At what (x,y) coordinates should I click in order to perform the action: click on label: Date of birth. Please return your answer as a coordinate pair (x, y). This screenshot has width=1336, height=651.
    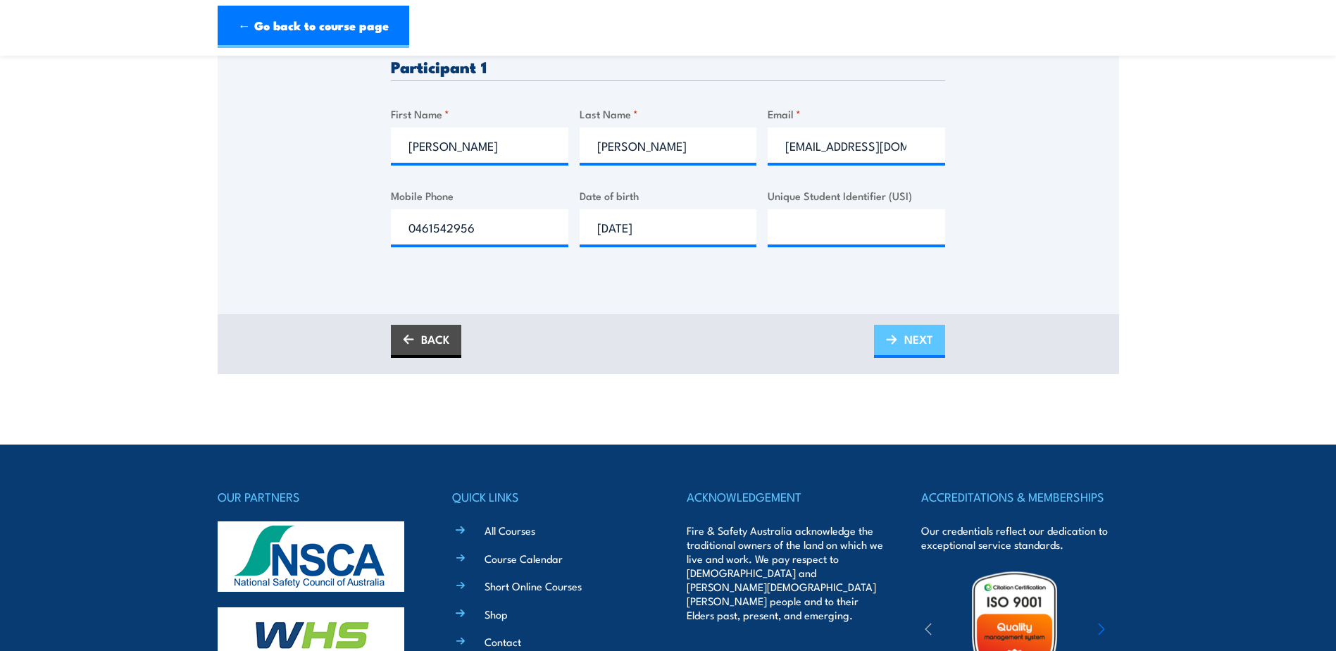
    Looking at the image, I should click on (668, 195).